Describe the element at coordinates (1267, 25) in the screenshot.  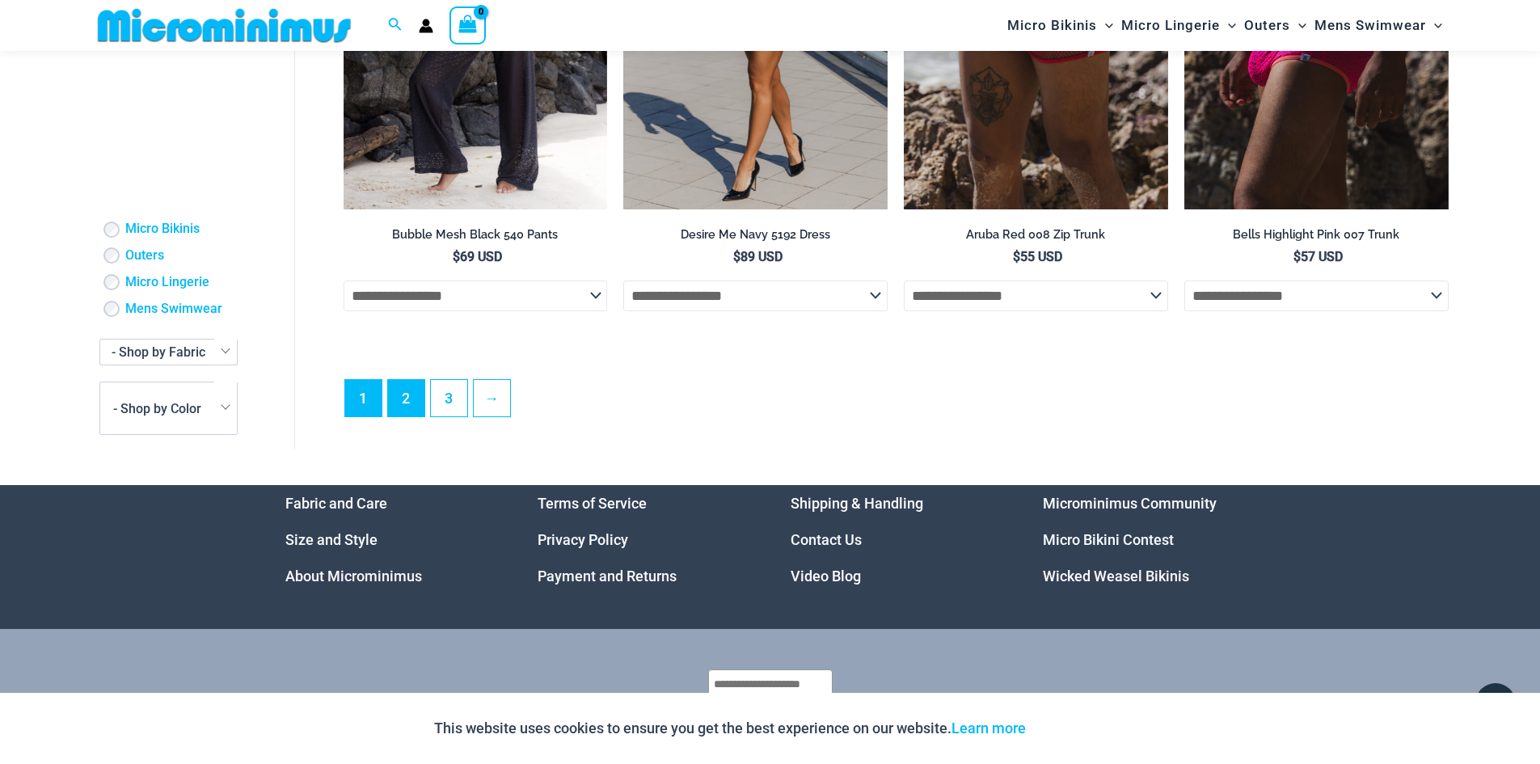
I see `span: Outers` at that location.